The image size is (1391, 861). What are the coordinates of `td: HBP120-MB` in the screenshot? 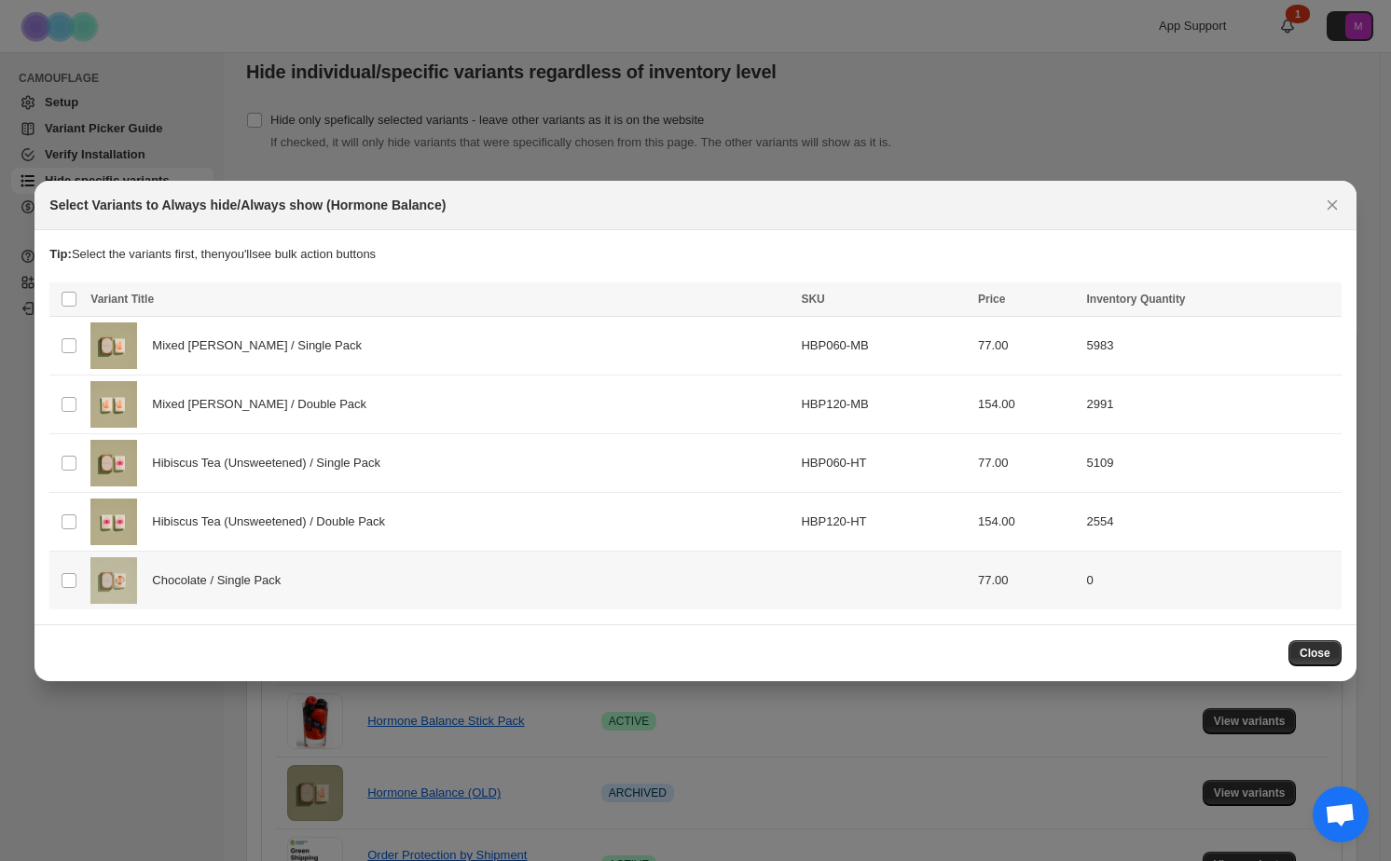 It's located at (884, 404).